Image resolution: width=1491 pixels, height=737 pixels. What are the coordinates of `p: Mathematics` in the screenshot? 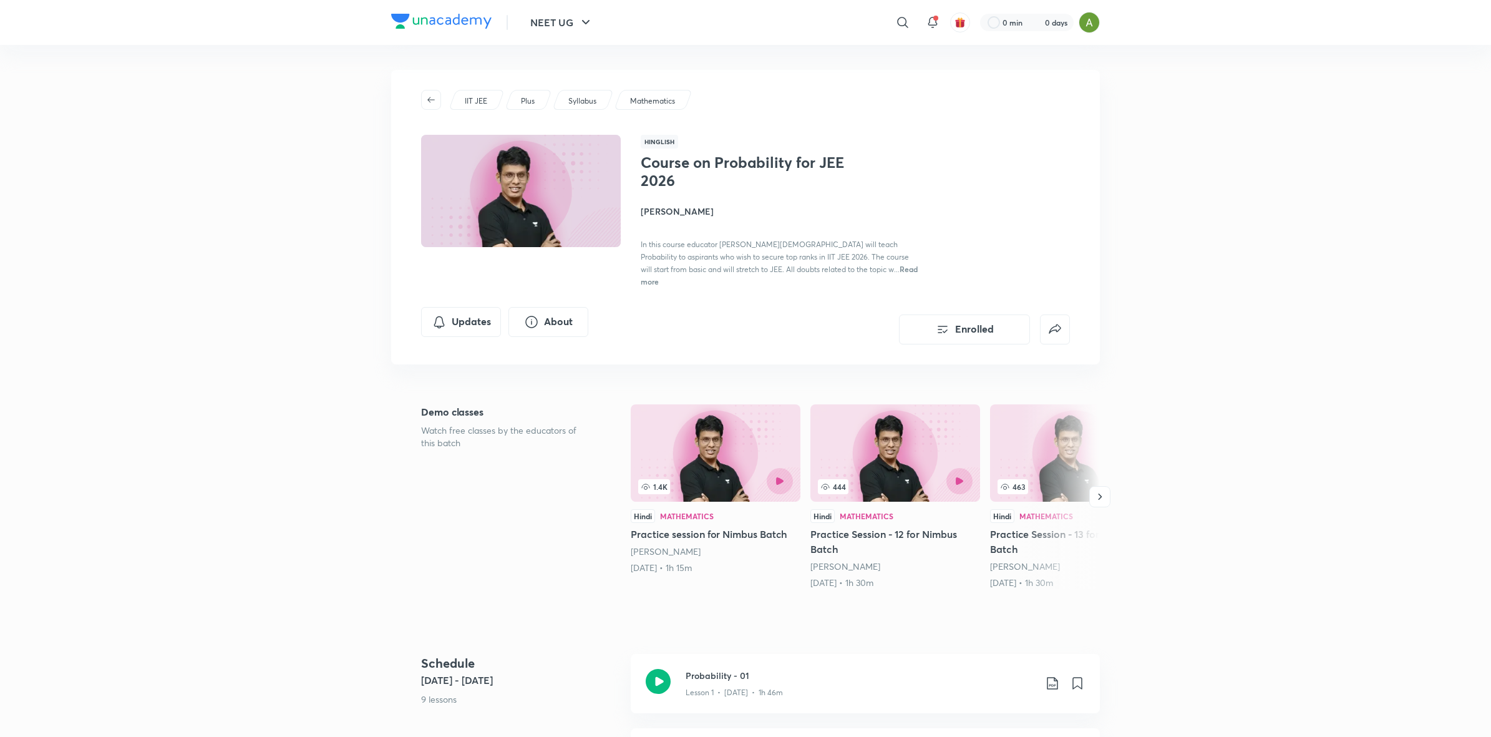 It's located at (653, 101).